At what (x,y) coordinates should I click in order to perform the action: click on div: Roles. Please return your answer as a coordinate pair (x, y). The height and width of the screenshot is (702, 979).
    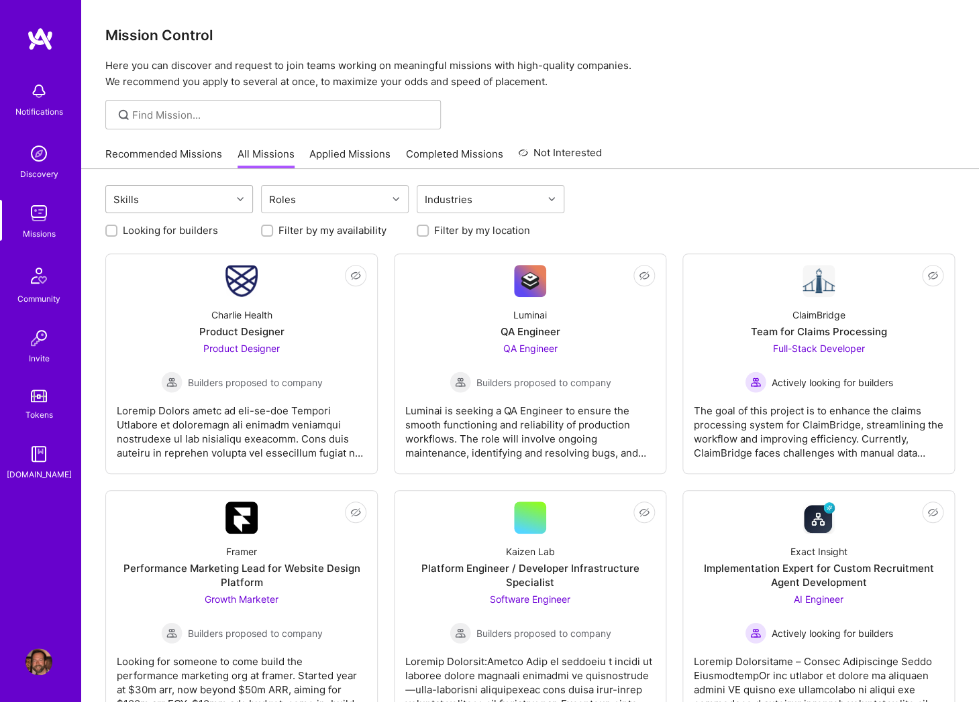
    Looking at the image, I should click on (282, 199).